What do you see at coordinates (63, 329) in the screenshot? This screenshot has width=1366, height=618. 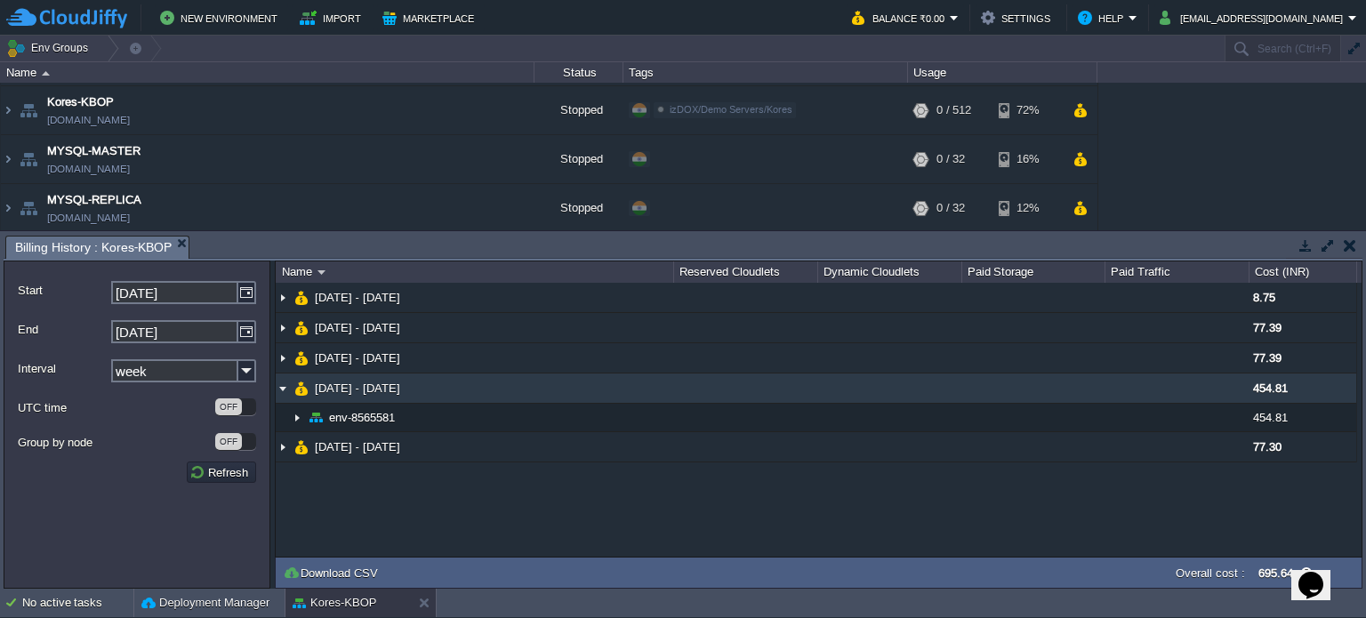 I see `label: End` at bounding box center [63, 329].